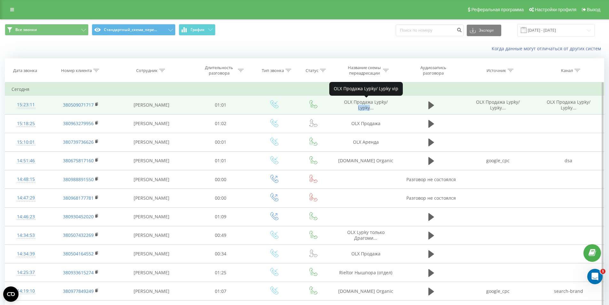 The width and height of the screenshot is (609, 305). I want to click on a: Когда данные могут отличаться от других систем, so click(548, 48).